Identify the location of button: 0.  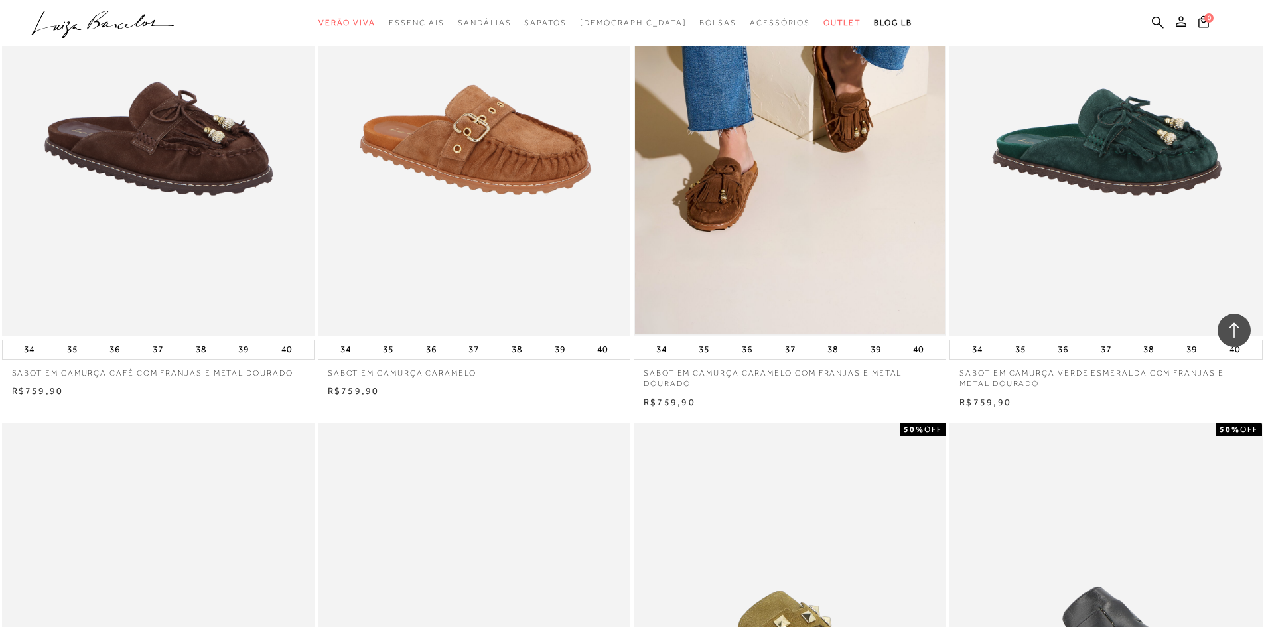
(1204, 23).